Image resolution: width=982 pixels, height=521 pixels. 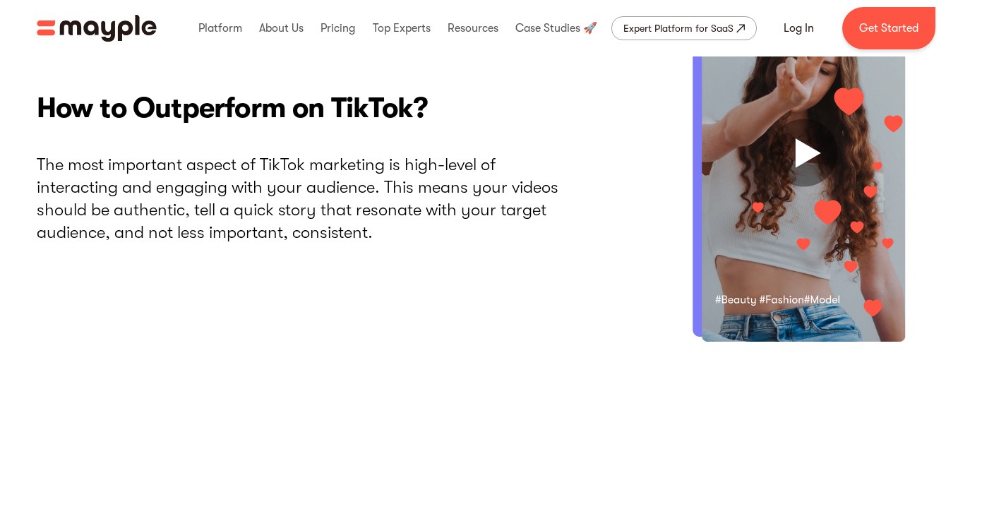 What do you see at coordinates (684, 28) in the screenshot?
I see `a: Expert Platform for SaaS` at bounding box center [684, 28].